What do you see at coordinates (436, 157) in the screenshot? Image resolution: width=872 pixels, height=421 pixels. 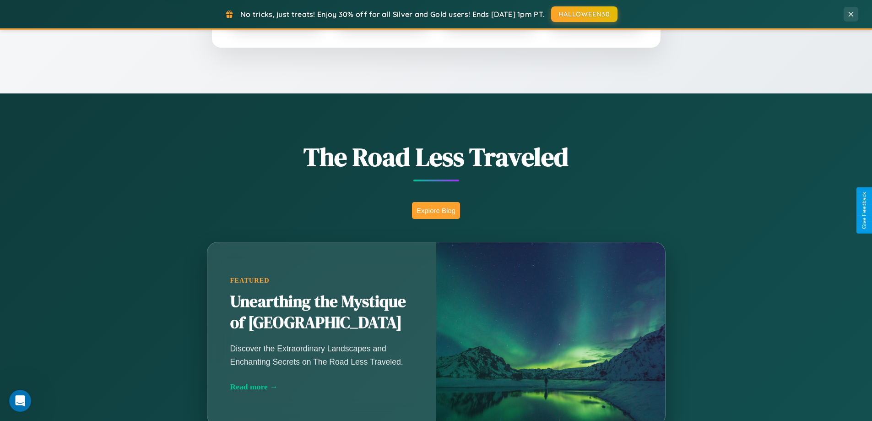 I see `h1: The Road Less Traveled` at bounding box center [436, 157].